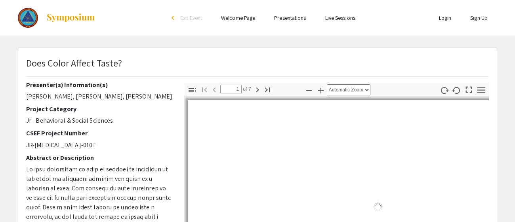  Describe the element at coordinates (74, 63) in the screenshot. I see `p: Does Color Affect Taste?` at that location.